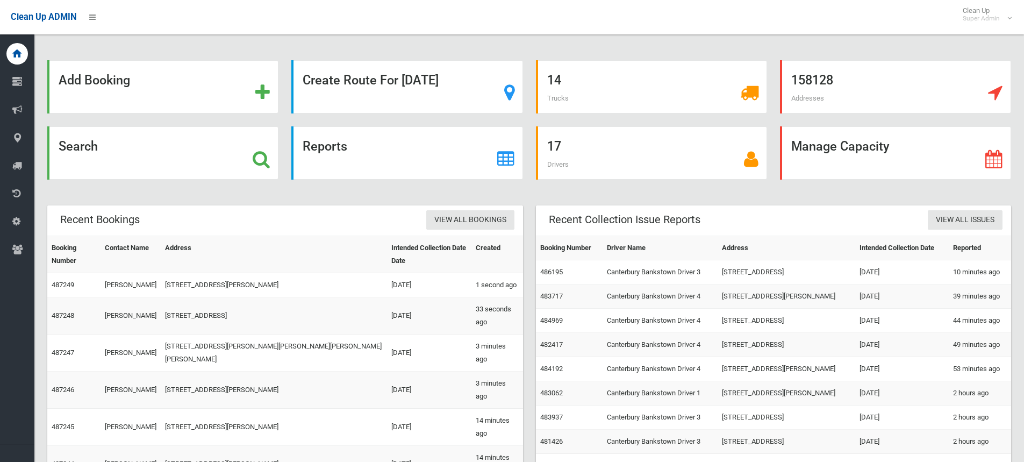  What do you see at coordinates (94, 80) in the screenshot?
I see `strong: Add Booking` at bounding box center [94, 80].